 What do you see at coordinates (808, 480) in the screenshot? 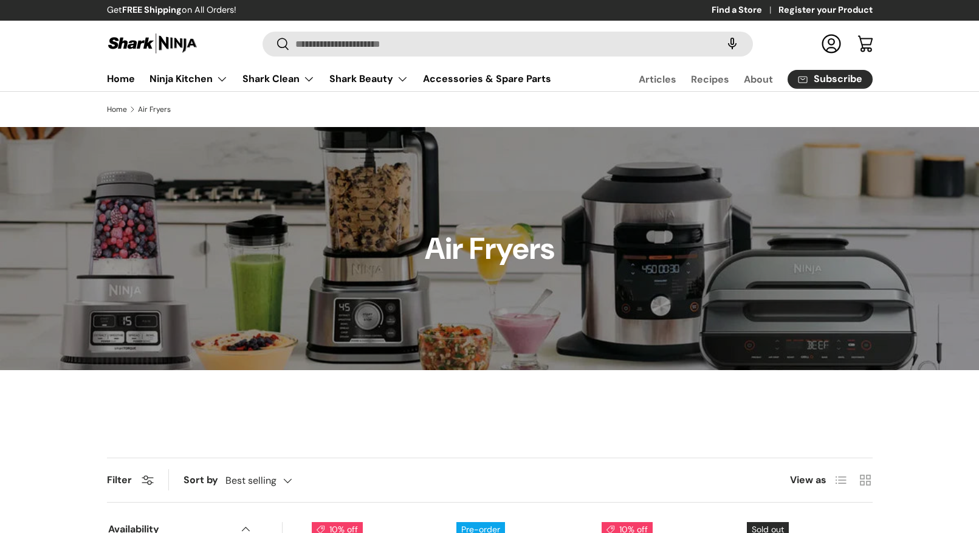
I see `span: View as` at bounding box center [808, 480].